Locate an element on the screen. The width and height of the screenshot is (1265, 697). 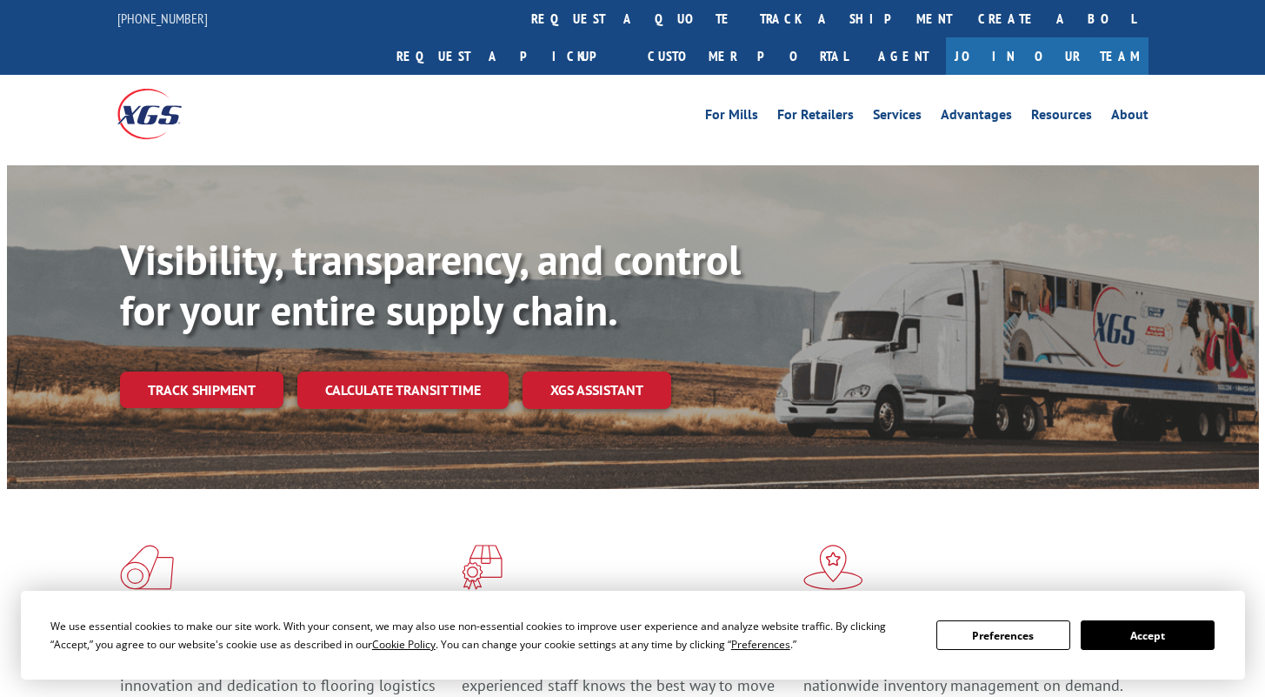
a: Track shipment is located at coordinates (202, 390).